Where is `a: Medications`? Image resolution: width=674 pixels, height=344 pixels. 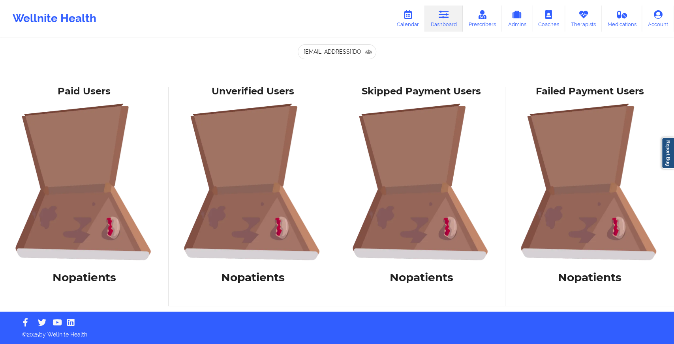 a: Medications is located at coordinates (622, 19).